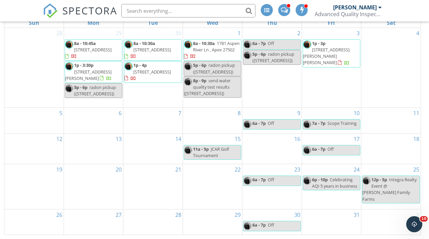 The image size is (429, 239). I want to click on div: Advanced Quality Inspections LLC, so click(348, 14).